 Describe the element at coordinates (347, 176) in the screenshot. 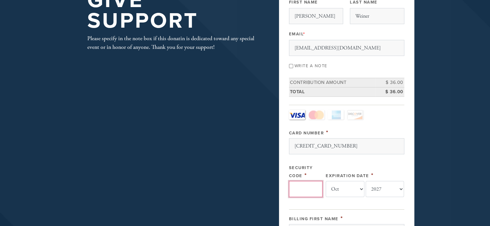

I see `label: Expiration Date` at that location.